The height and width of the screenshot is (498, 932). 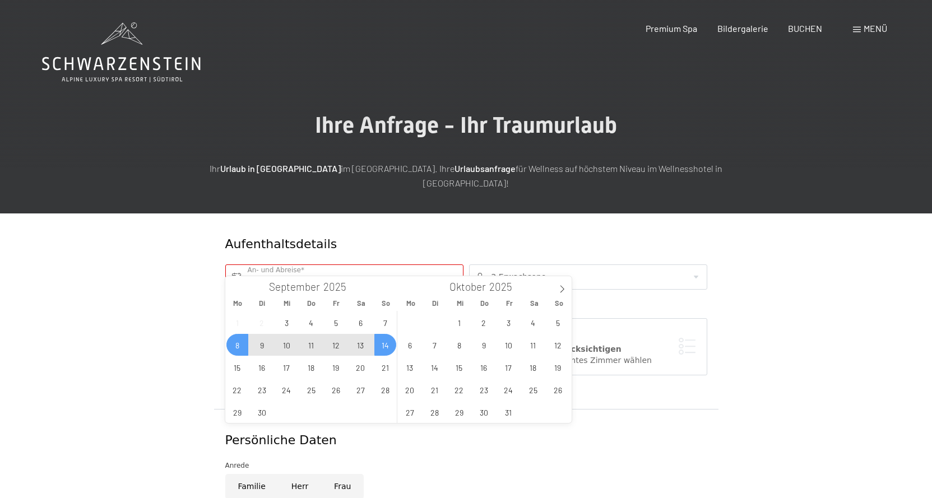 I want to click on span: Oktober 14, 2025, so click(x=434, y=367).